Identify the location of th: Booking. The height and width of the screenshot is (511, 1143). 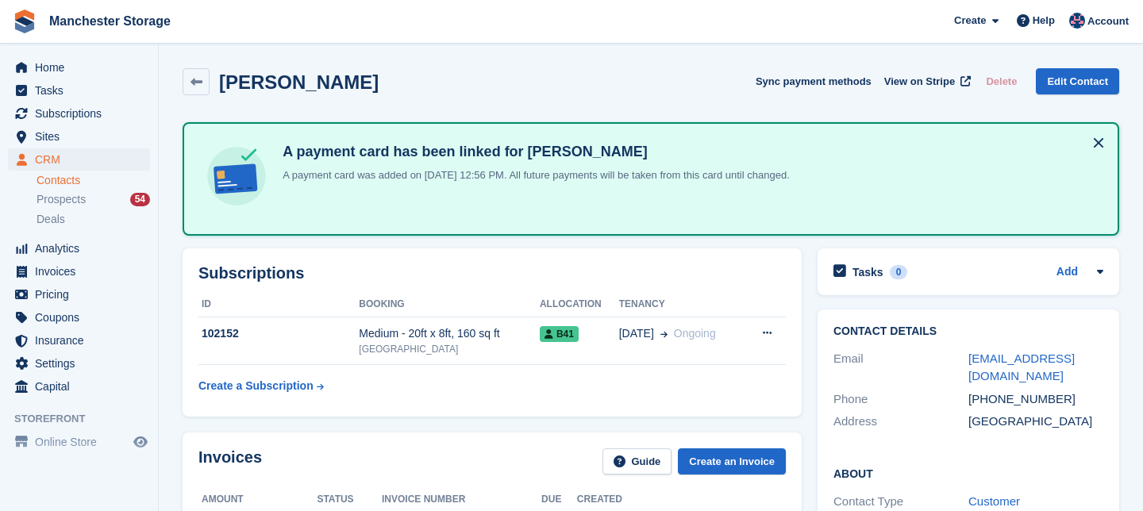
(449, 305).